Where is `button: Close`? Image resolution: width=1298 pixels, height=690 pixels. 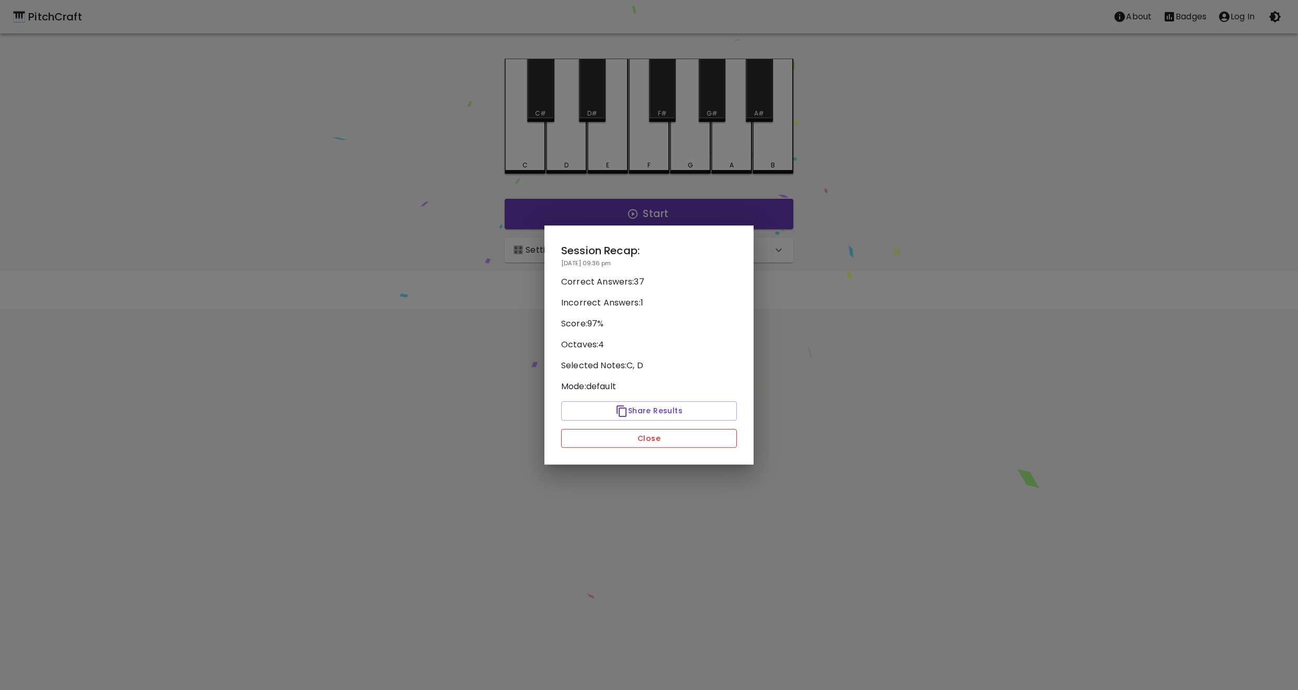
button: Close is located at coordinates (649, 438).